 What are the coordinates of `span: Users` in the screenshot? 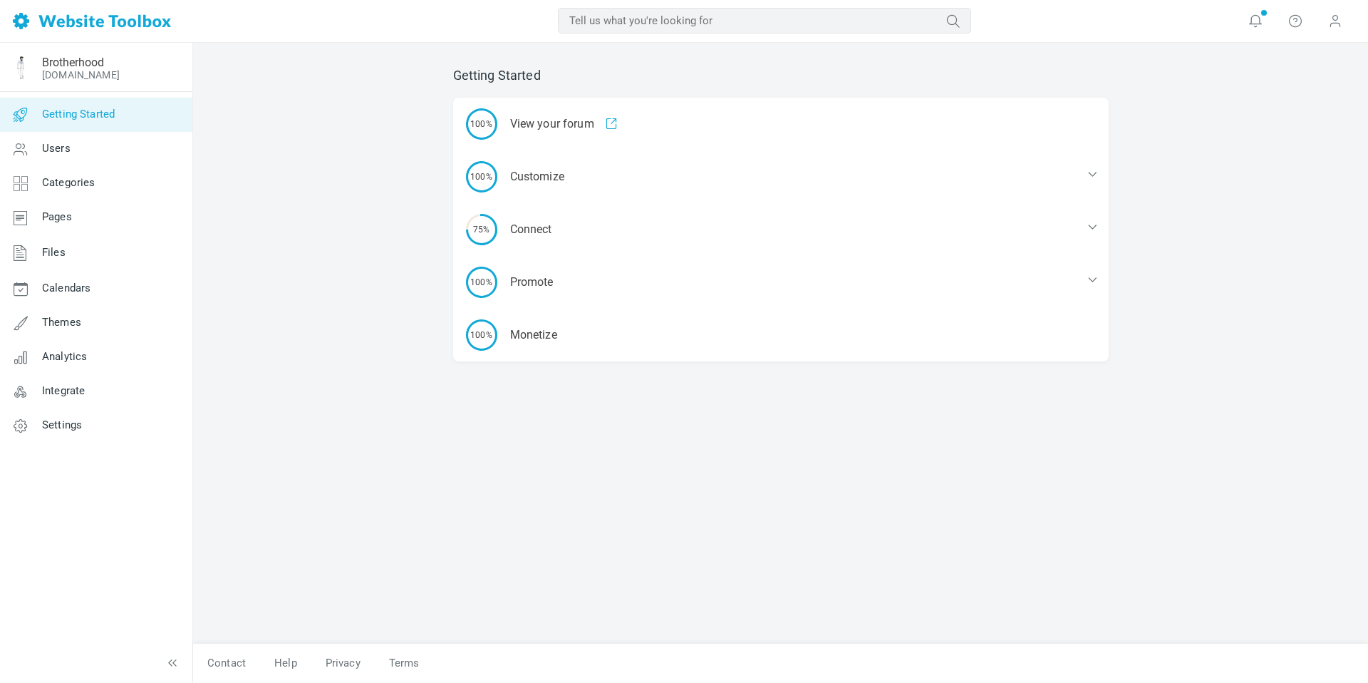 It's located at (56, 148).